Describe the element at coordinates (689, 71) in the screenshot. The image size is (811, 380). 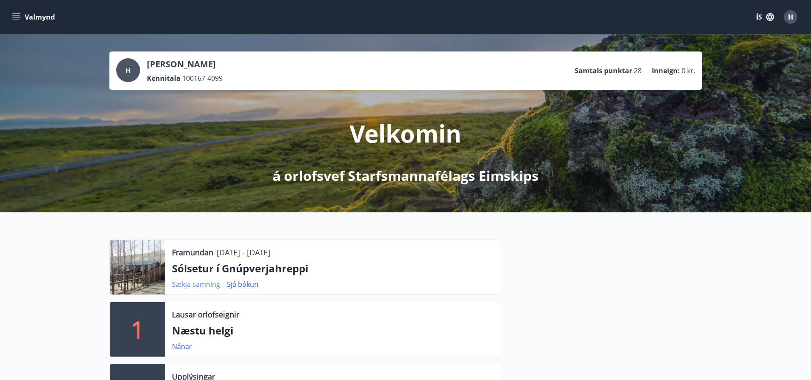
I see `span: 0 kr.` at that location.